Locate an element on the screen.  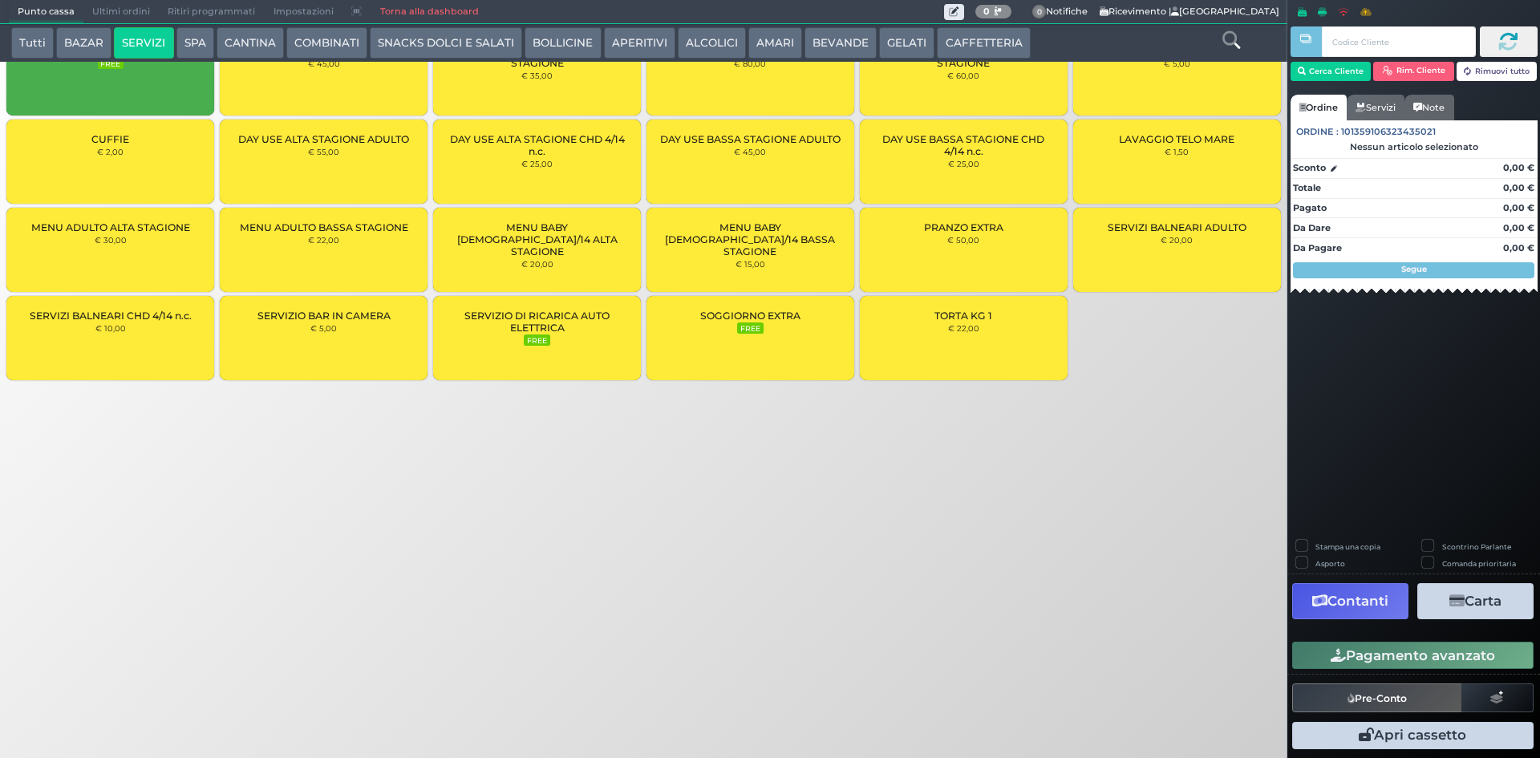
small: € 30,00 is located at coordinates (111, 240).